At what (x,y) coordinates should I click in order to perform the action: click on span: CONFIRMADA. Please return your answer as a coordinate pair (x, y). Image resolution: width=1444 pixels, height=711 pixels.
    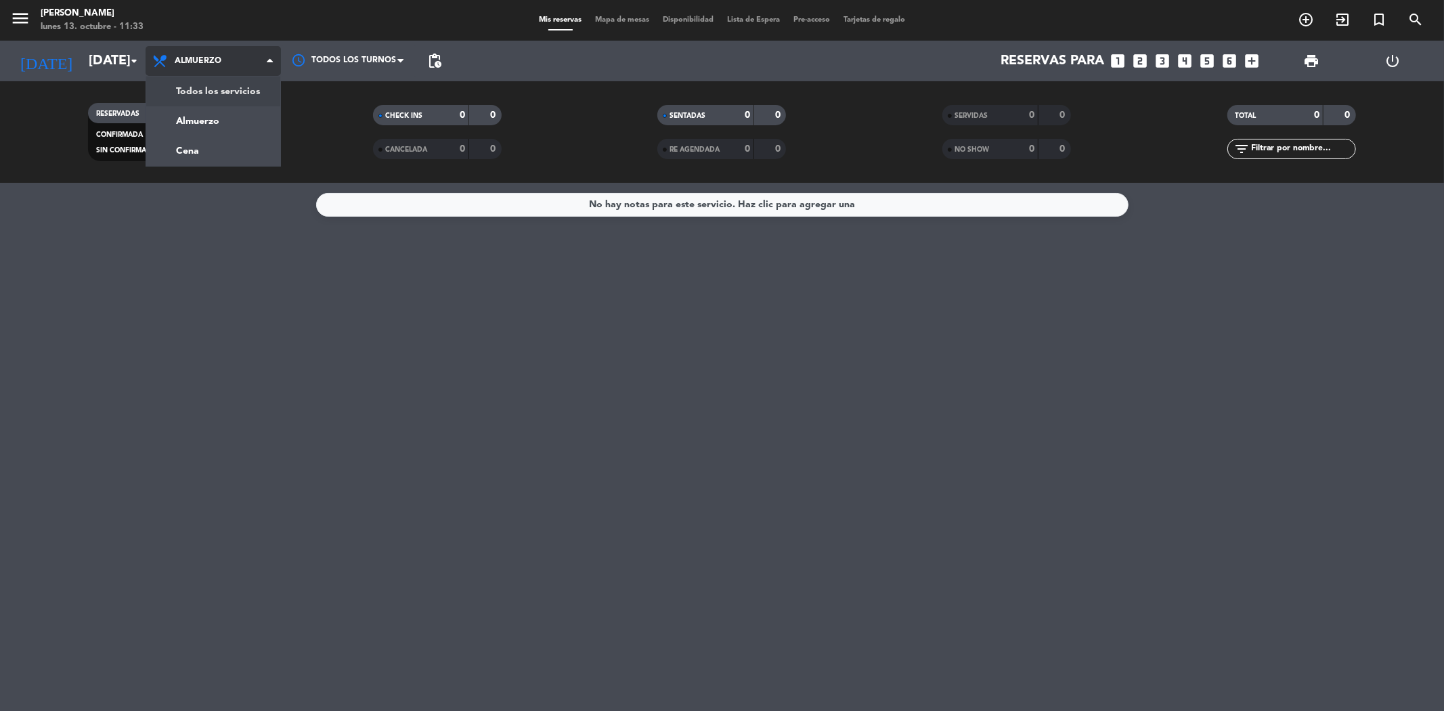
    Looking at the image, I should click on (119, 135).